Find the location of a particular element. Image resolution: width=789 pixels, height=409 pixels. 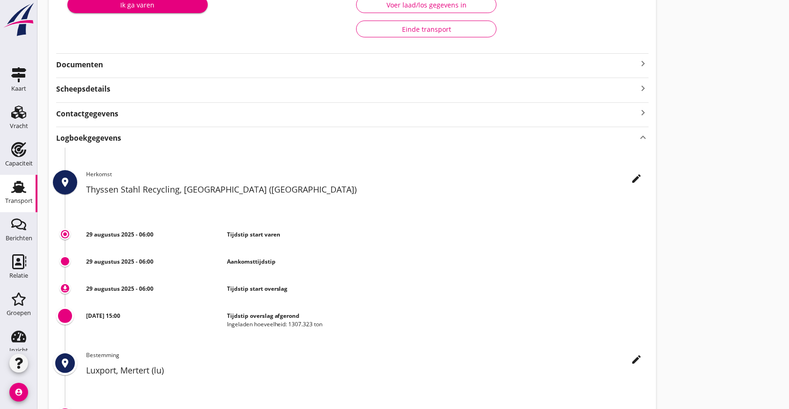

i: account_circle is located at coordinates (19, 393).